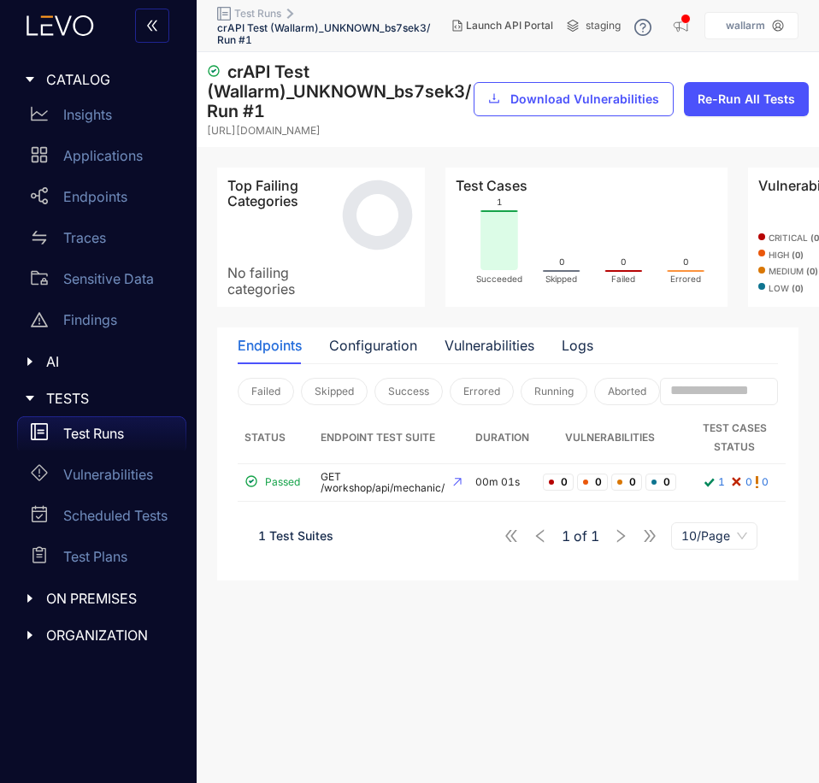 The height and width of the screenshot is (783, 819). I want to click on tspan: Skipped, so click(561, 279).